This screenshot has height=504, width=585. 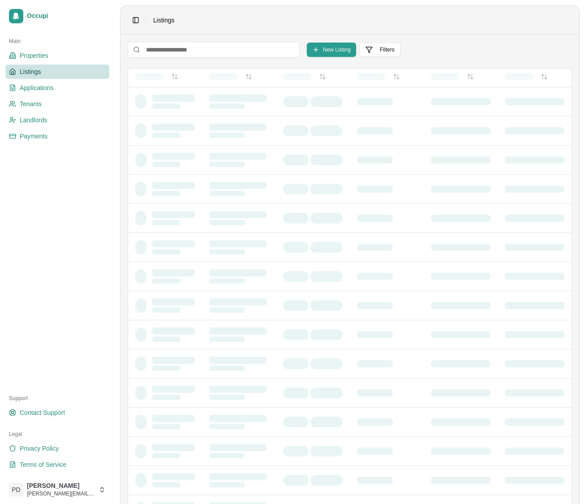 What do you see at coordinates (163, 20) in the screenshot?
I see `nav: breadcrumb` at bounding box center [163, 20].